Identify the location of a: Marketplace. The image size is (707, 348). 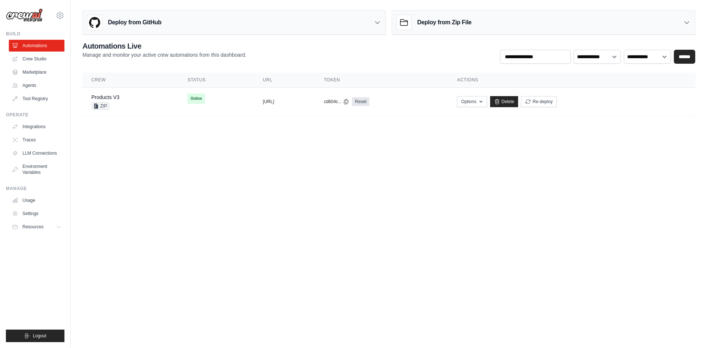
(36, 72).